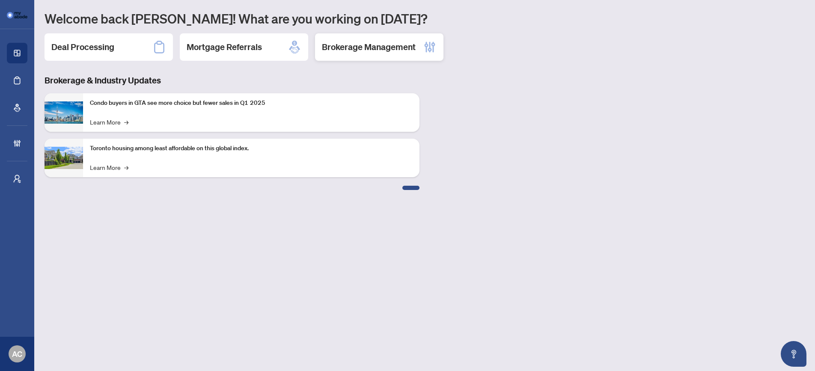 This screenshot has height=371, width=815. Describe the element at coordinates (232, 80) in the screenshot. I see `h3: Brokerage & Industry Updates` at that location.